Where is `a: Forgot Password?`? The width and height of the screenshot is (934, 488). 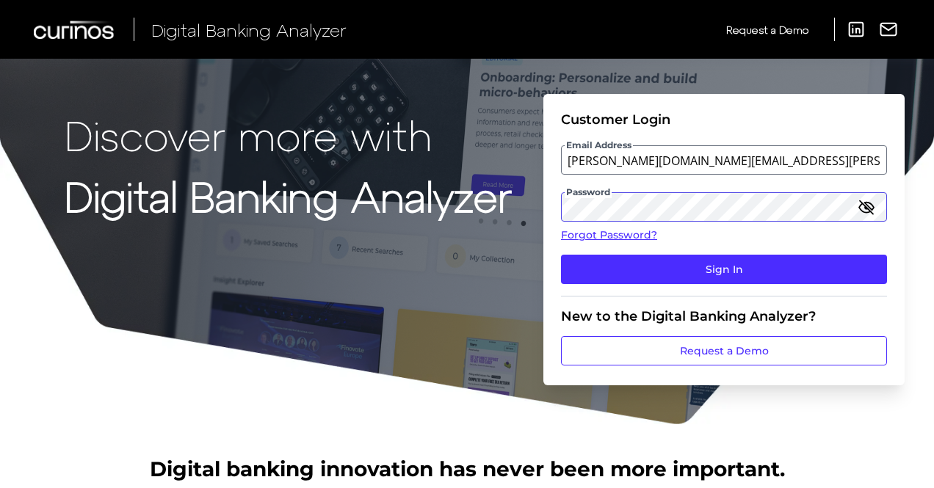 a: Forgot Password? is located at coordinates (724, 235).